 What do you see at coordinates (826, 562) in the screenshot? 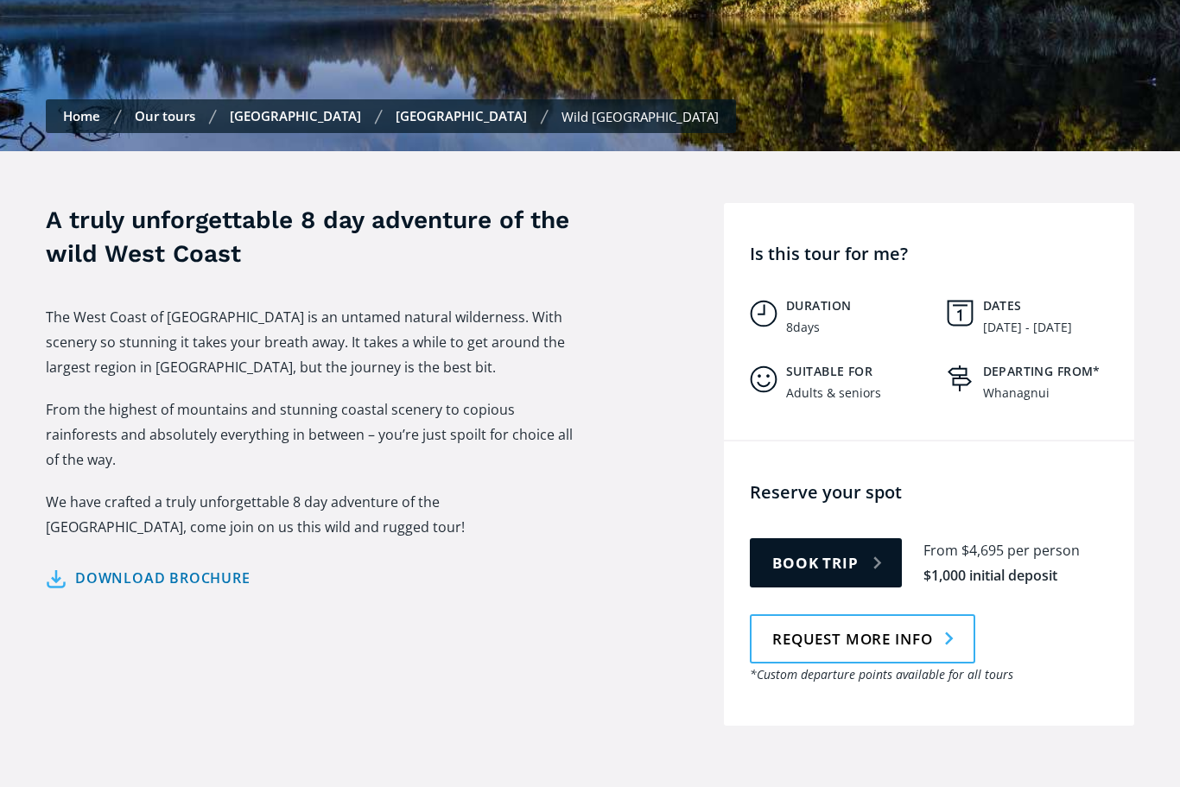
I see `a: Book trip` at bounding box center [826, 562].